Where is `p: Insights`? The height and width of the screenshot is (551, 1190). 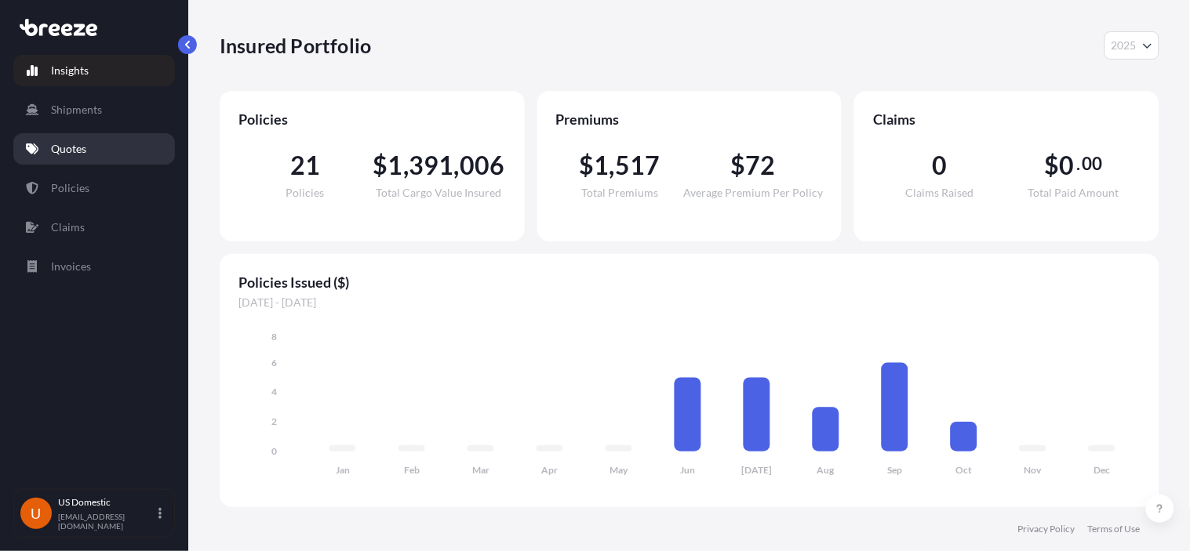 p: Insights is located at coordinates (70, 71).